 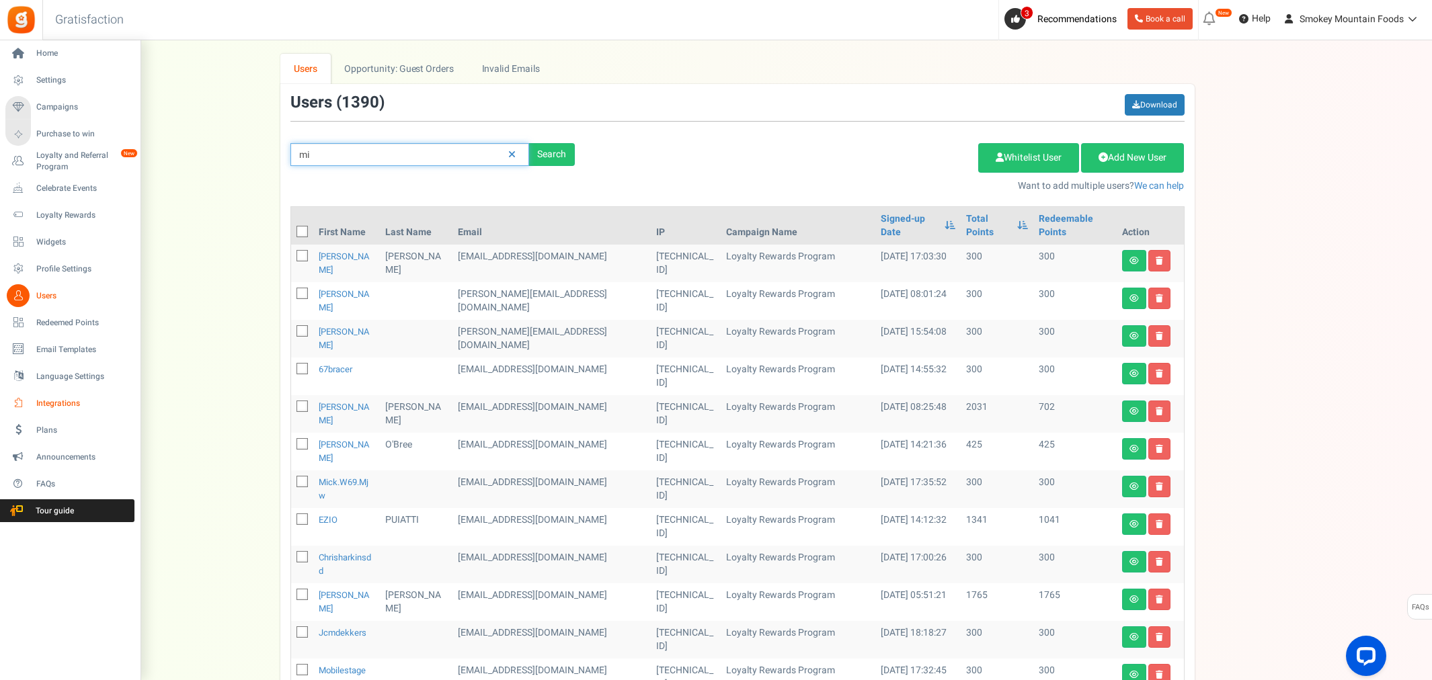 What do you see at coordinates (551, 226) in the screenshot?
I see `th: Email` at bounding box center [551, 226].